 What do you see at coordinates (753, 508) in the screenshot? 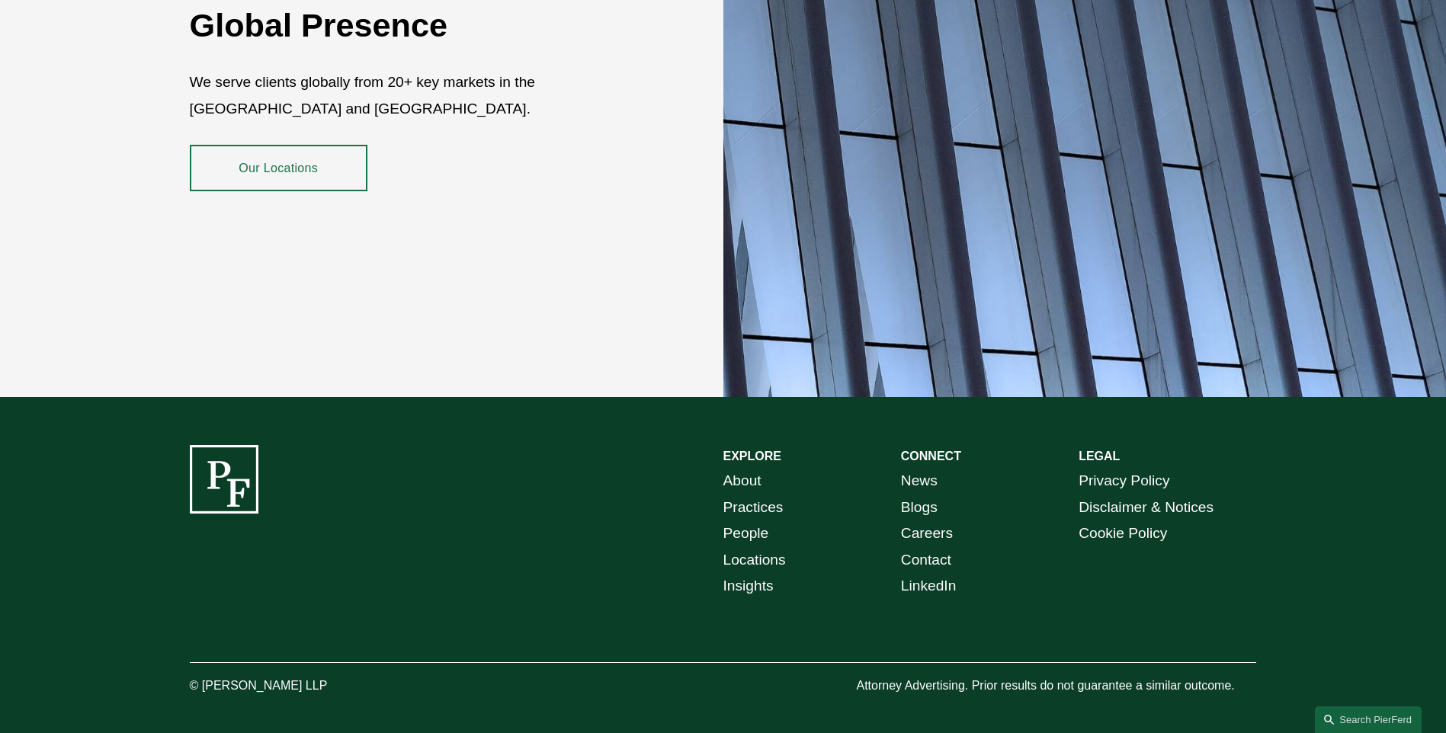
I see `a: Practices` at bounding box center [753, 508].